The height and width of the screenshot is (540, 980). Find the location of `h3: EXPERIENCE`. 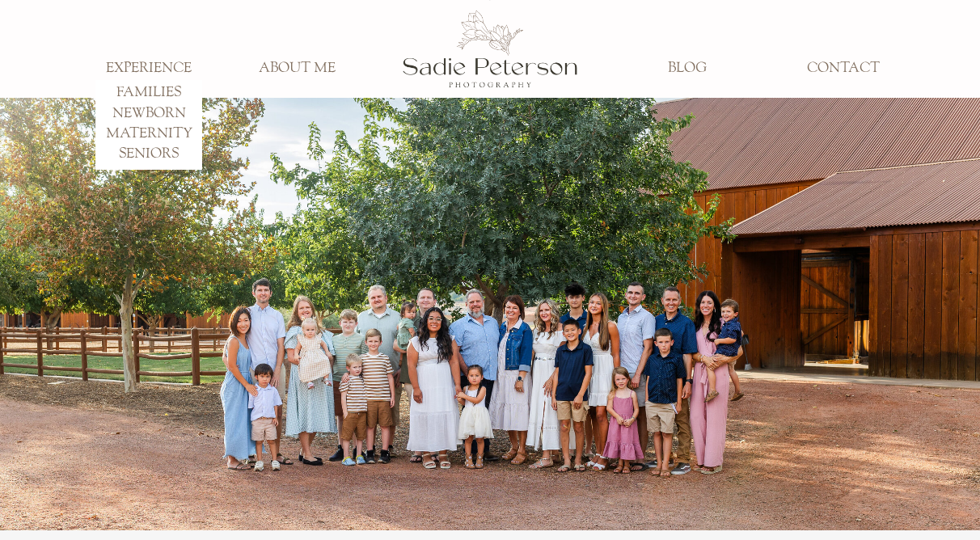

h3: EXPERIENCE is located at coordinates (149, 69).